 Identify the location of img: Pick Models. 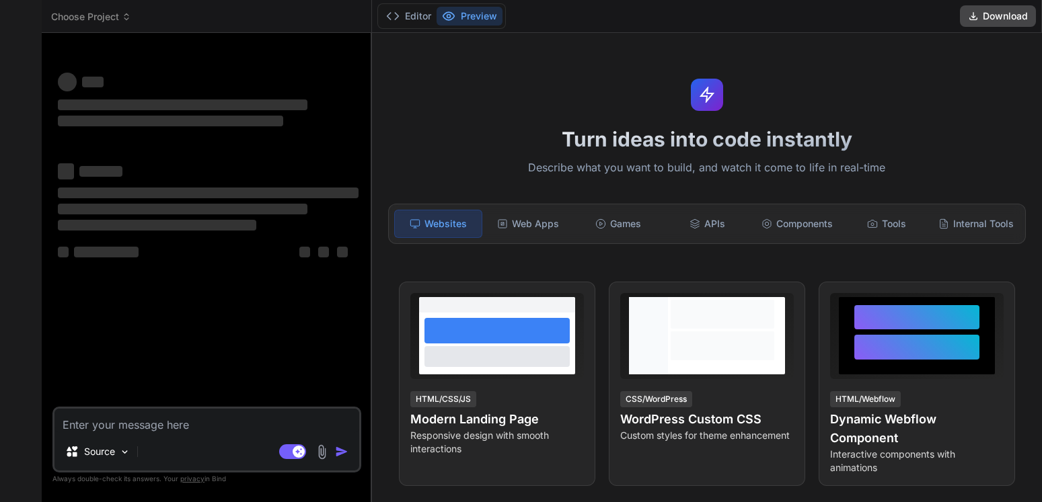
(124, 452).